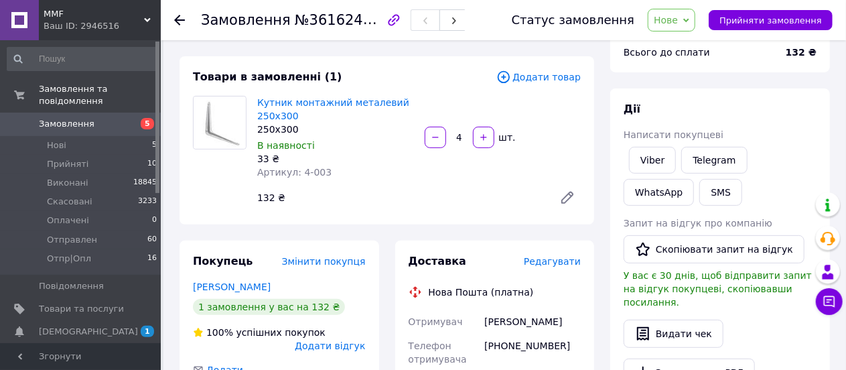 The image size is (846, 370). I want to click on div: Нова Пошта (платна), so click(481, 292).